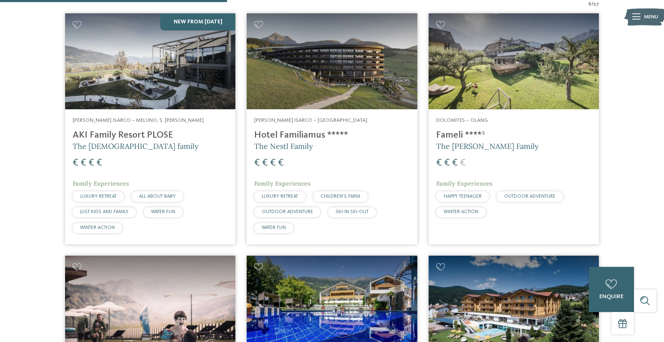  Describe the element at coordinates (462, 120) in the screenshot. I see `span: Dolomites – Olang` at that location.